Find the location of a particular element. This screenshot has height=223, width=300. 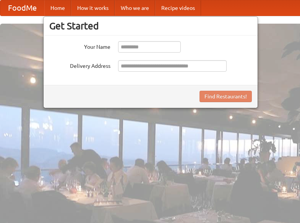

a: Recipe videos is located at coordinates (178, 8).